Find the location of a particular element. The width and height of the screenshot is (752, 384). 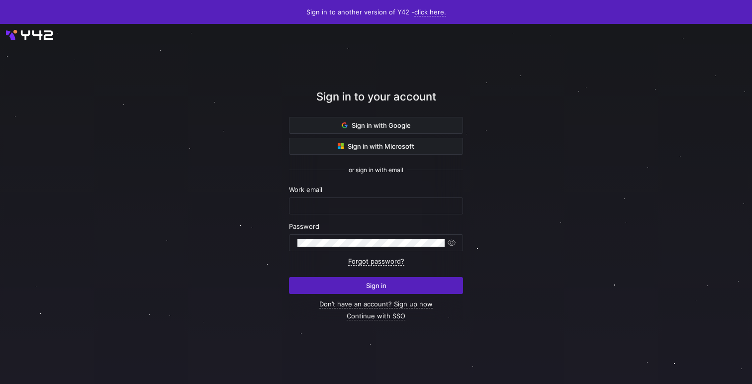

a: click here. is located at coordinates (430, 12).